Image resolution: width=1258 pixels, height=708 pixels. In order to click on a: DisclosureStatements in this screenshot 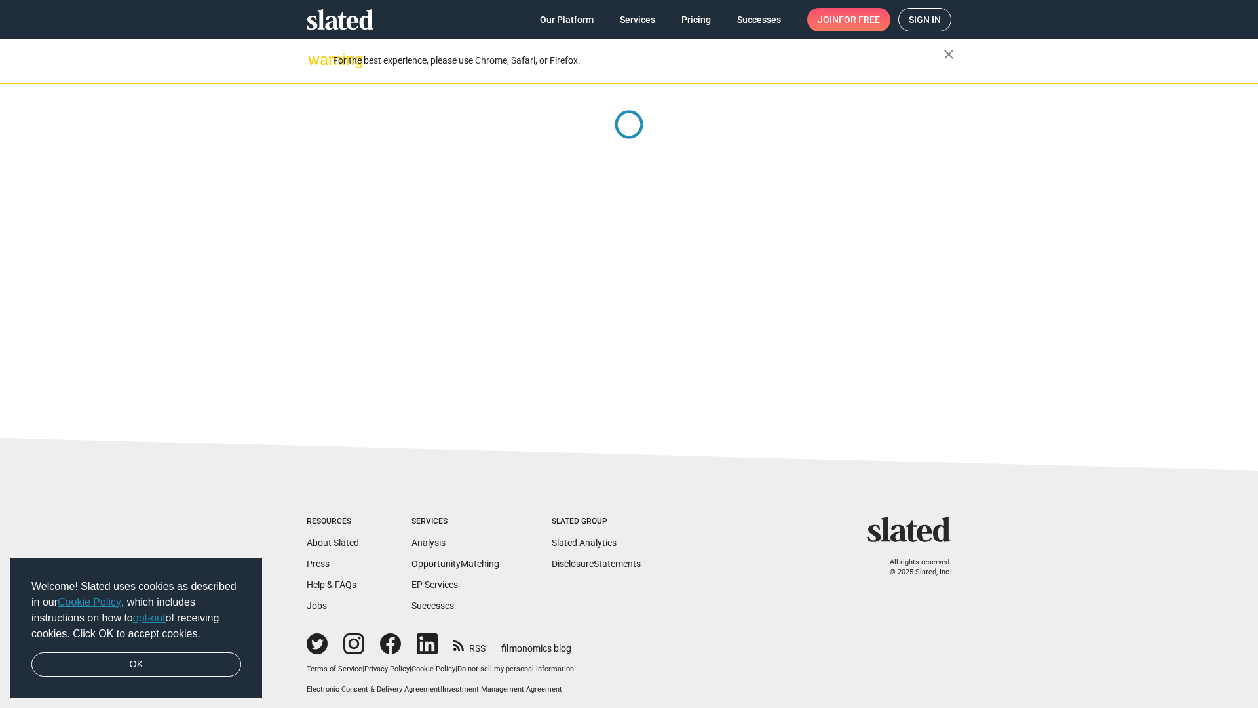, I will do `click(596, 563)`.